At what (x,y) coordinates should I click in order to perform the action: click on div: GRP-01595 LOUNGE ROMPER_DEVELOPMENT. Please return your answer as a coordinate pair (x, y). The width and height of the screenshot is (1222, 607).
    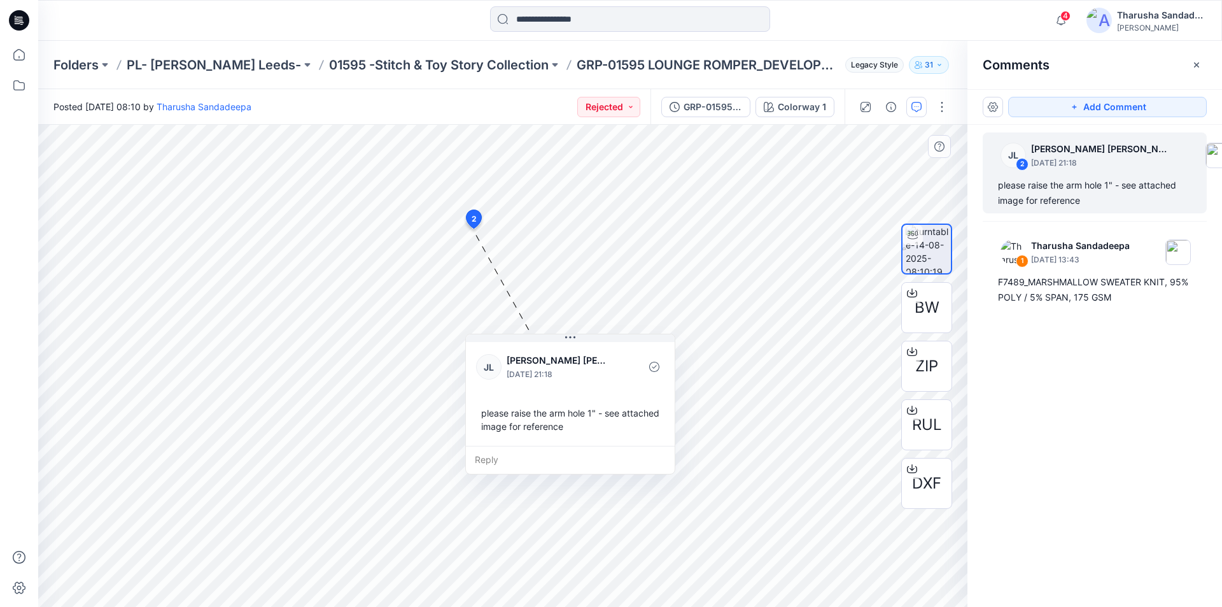
    Looking at the image, I should click on (713, 107).